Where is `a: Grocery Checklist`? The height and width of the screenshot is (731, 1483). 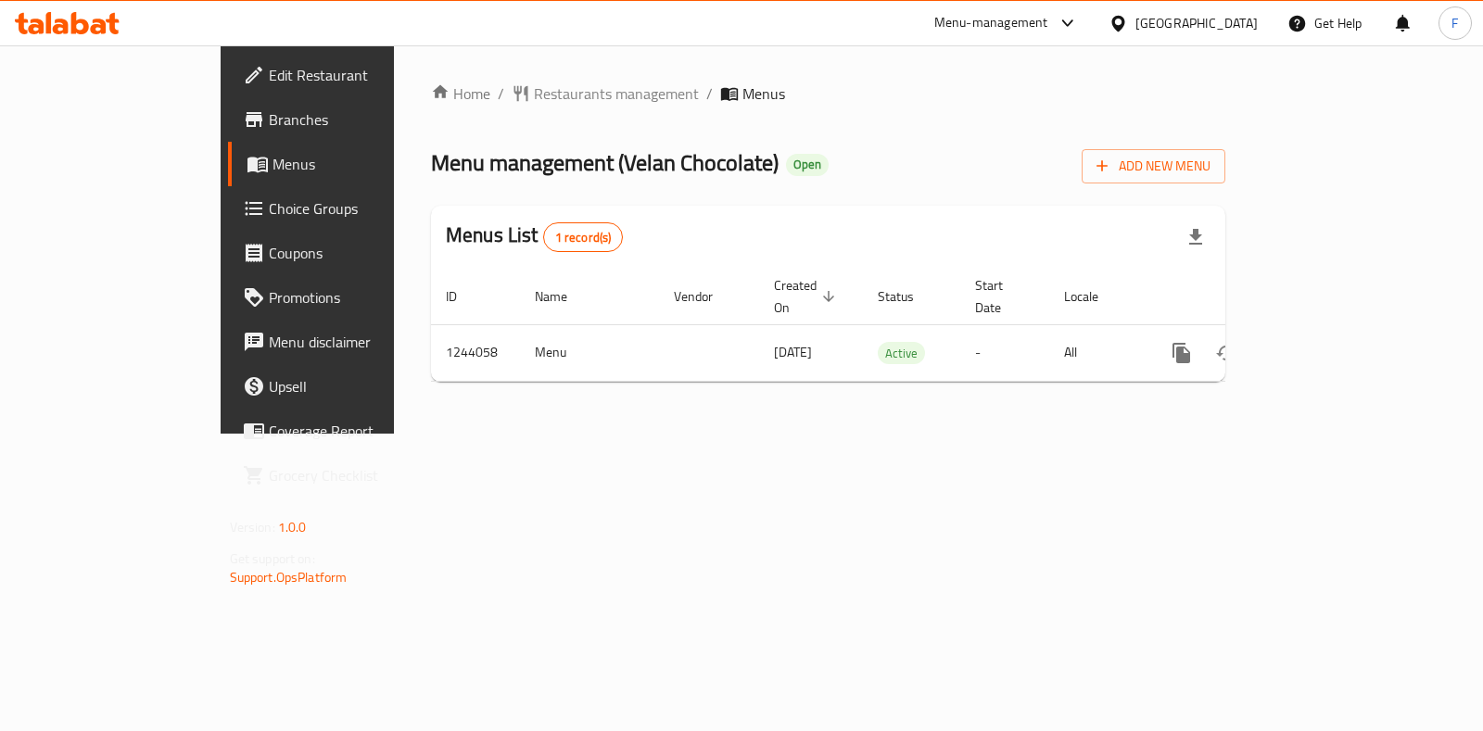
a: Grocery Checklist is located at coordinates (348, 475).